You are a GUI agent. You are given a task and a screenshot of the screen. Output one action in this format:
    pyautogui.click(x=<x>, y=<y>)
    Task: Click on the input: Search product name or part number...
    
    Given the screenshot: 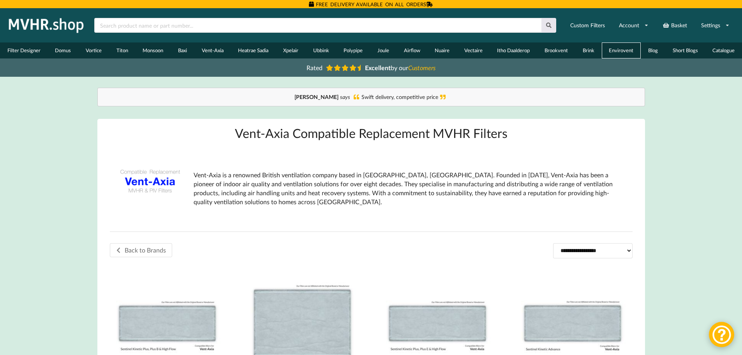 What is the action you would take?
    pyautogui.click(x=318, y=25)
    